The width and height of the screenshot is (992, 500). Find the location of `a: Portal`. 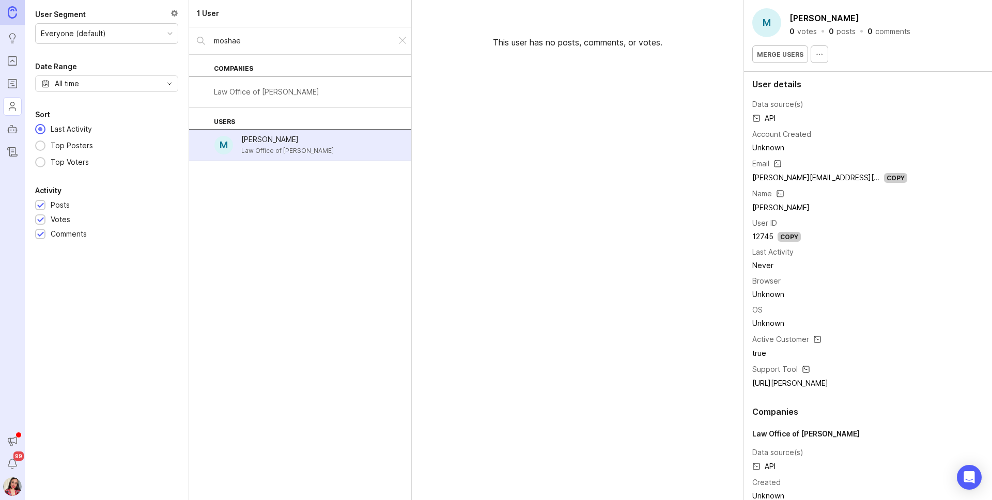

a: Portal is located at coordinates (12, 61).